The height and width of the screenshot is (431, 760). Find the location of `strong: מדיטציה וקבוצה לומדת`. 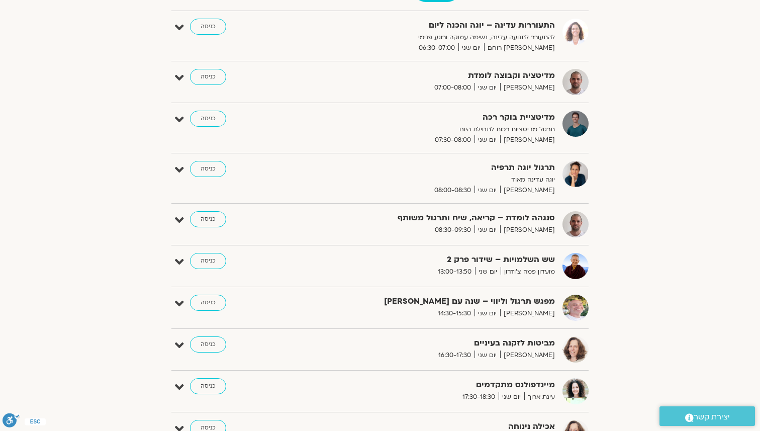

strong: מדיטציה וקבוצה לומדת is located at coordinates (432, 75).